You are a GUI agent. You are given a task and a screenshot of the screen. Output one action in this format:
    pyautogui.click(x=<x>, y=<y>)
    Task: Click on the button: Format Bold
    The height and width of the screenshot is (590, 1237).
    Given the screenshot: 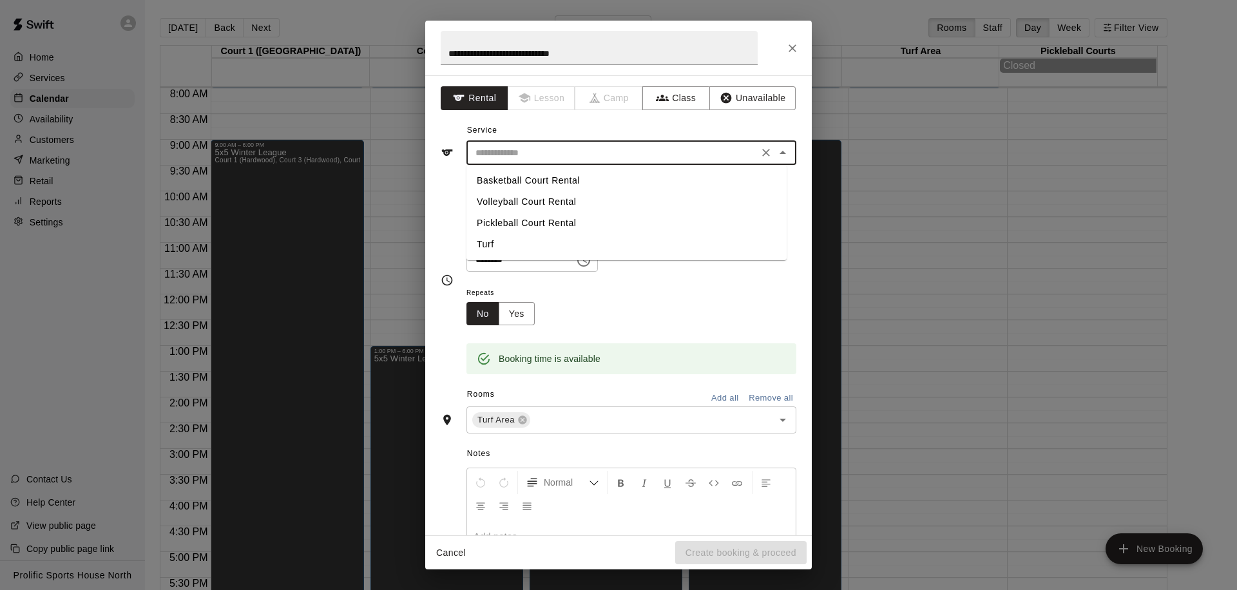 What is the action you would take?
    pyautogui.click(x=621, y=482)
    